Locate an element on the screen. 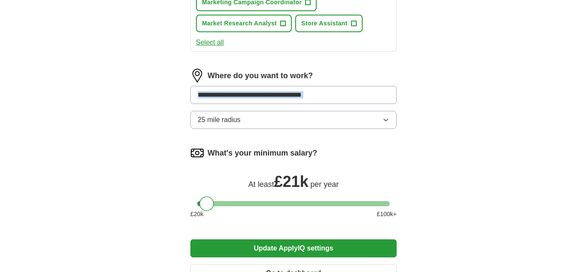 This screenshot has width=587, height=272. span: At least is located at coordinates (261, 184).